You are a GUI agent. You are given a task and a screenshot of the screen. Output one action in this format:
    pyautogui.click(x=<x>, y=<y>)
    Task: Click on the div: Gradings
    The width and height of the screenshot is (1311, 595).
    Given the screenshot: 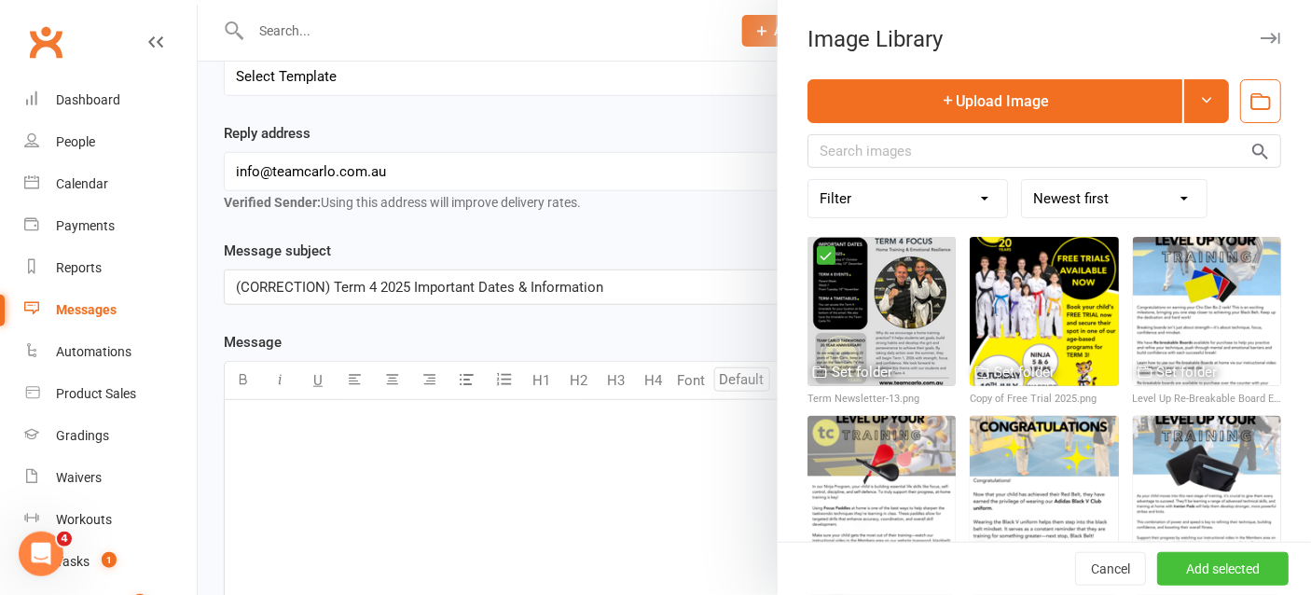 What is the action you would take?
    pyautogui.click(x=82, y=435)
    